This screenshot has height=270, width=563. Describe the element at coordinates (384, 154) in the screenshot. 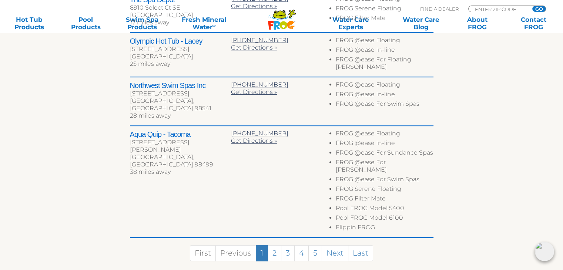

I see `li: FROG @ease For Sundance Spas` at that location.